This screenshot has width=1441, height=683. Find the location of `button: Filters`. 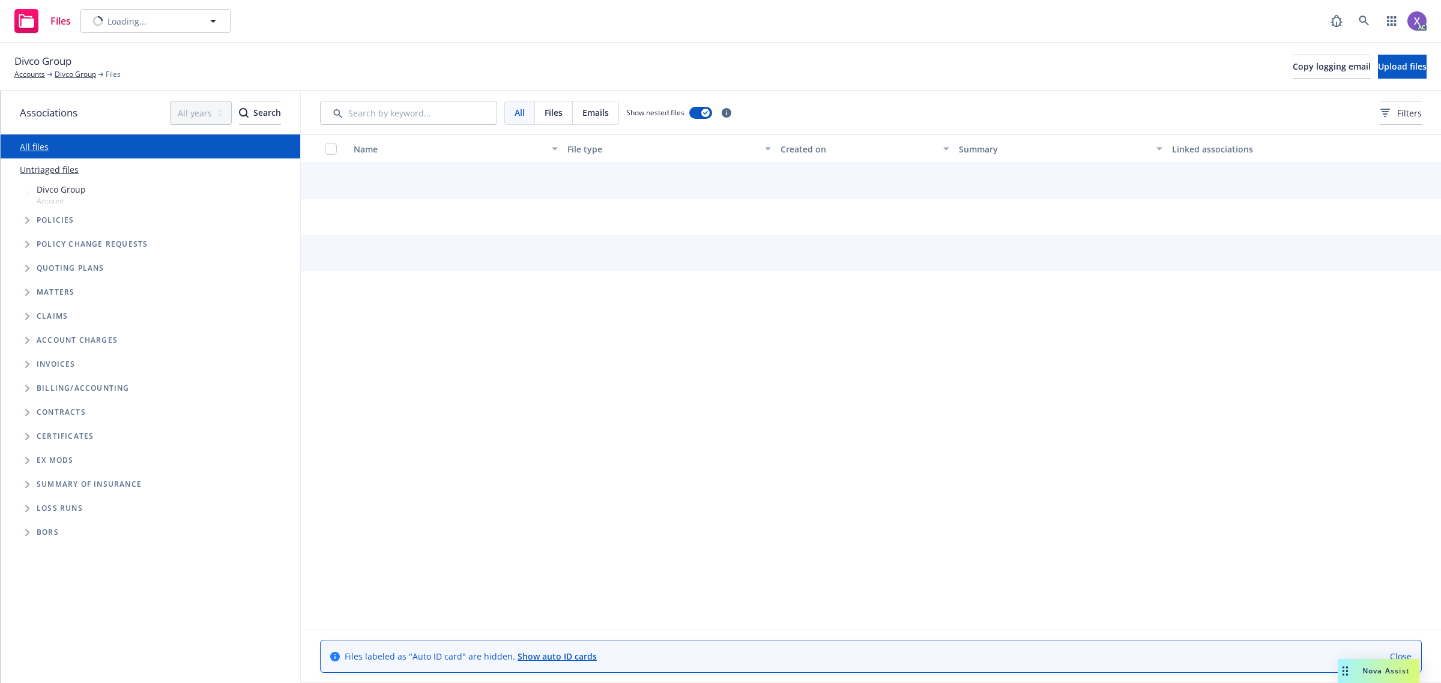

button: Filters is located at coordinates (1400, 113).